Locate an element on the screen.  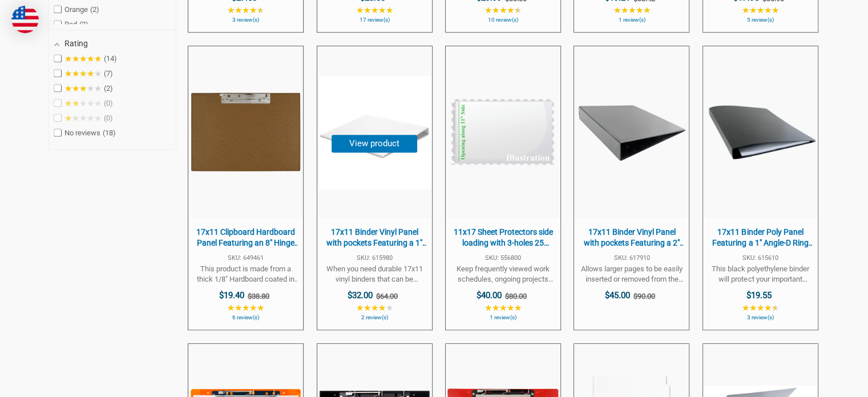
span: 5 review(s) is located at coordinates (761, 20).